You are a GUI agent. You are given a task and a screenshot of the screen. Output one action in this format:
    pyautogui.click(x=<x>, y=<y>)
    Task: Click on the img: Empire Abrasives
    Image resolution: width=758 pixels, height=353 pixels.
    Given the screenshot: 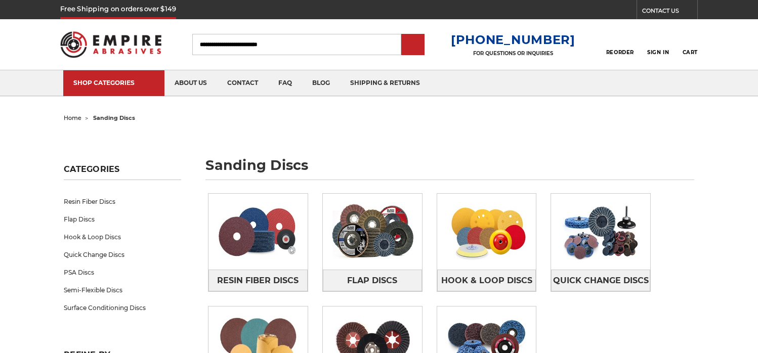 What is the action you would take?
    pyautogui.click(x=111, y=45)
    